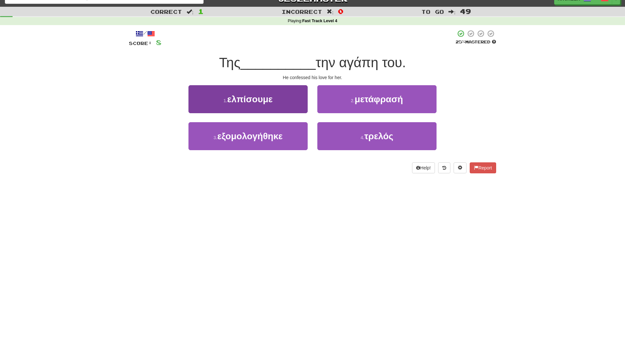 The height and width of the screenshot is (364, 625). I want to click on small: 2 ., so click(353, 101).